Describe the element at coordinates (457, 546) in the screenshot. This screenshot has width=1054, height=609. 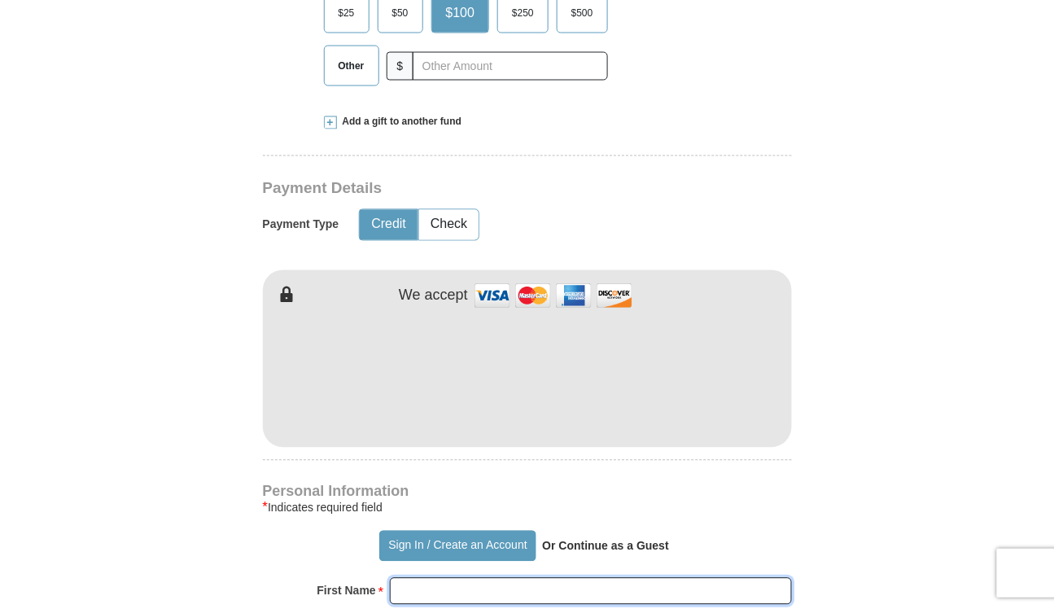
I see `button: Sign In / Create an Account` at that location.